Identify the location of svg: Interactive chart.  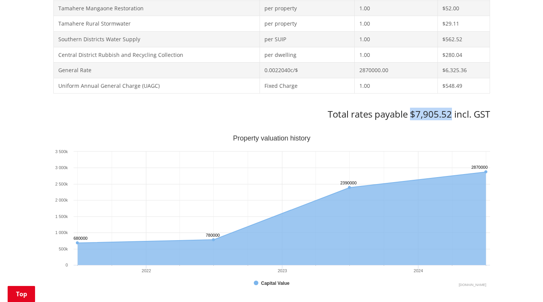
(272, 211).